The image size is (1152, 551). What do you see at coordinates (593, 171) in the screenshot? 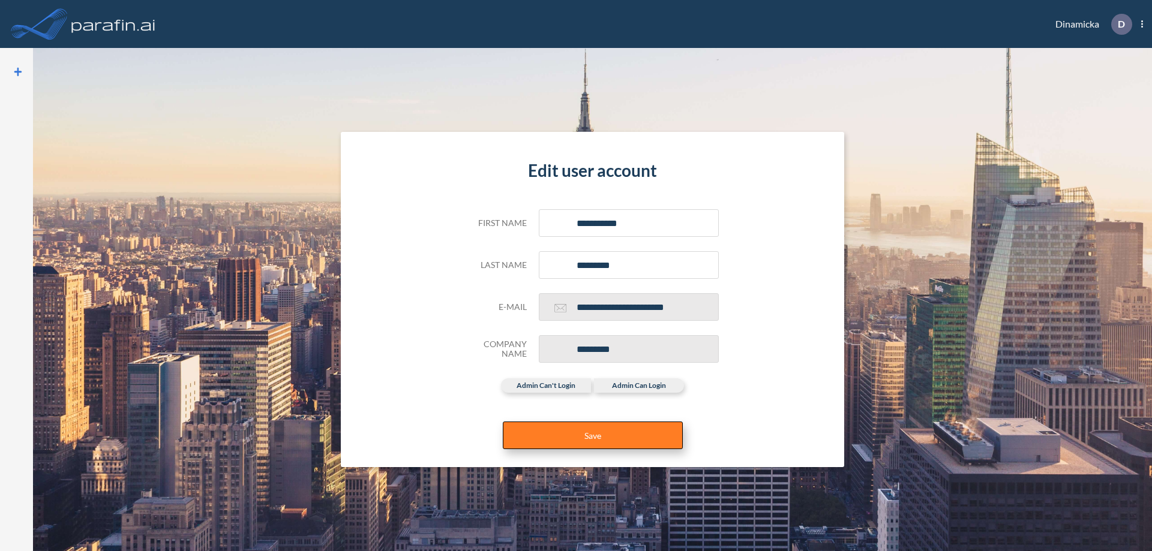
I see `h4: Edit user account` at bounding box center [593, 171].